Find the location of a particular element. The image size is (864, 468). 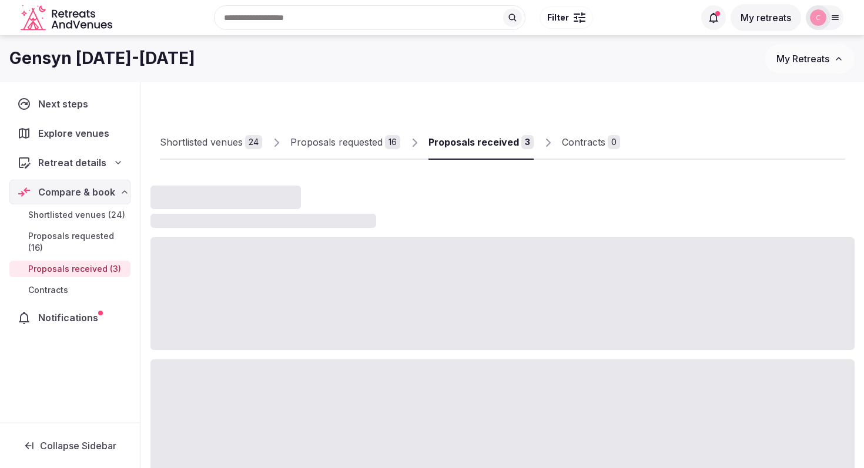

a: Contracts is located at coordinates (70, 290).